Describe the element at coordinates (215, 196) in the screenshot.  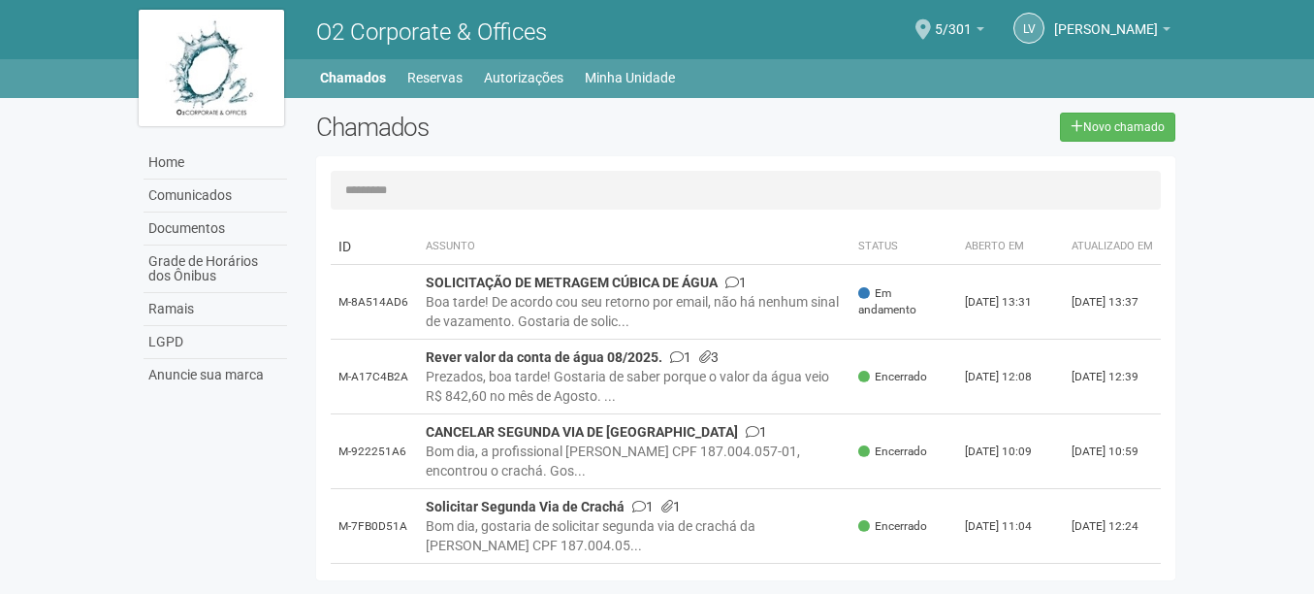
I see `a: Comunicados` at that location.